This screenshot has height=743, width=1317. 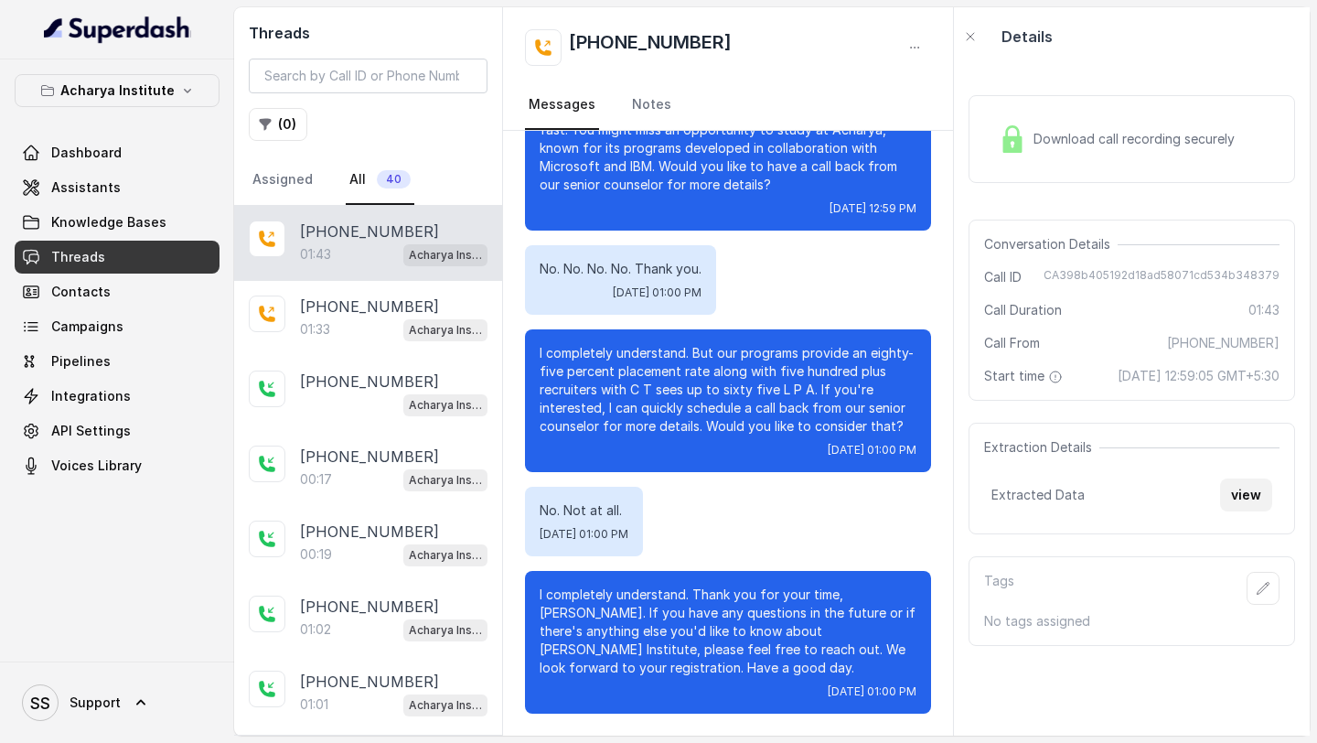 I want to click on a: Messages, so click(x=562, y=105).